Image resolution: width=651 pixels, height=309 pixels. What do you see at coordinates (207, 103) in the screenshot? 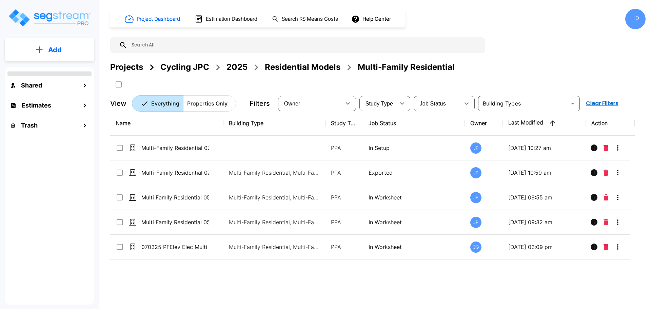
I see `p: Properties Only` at bounding box center [207, 103].